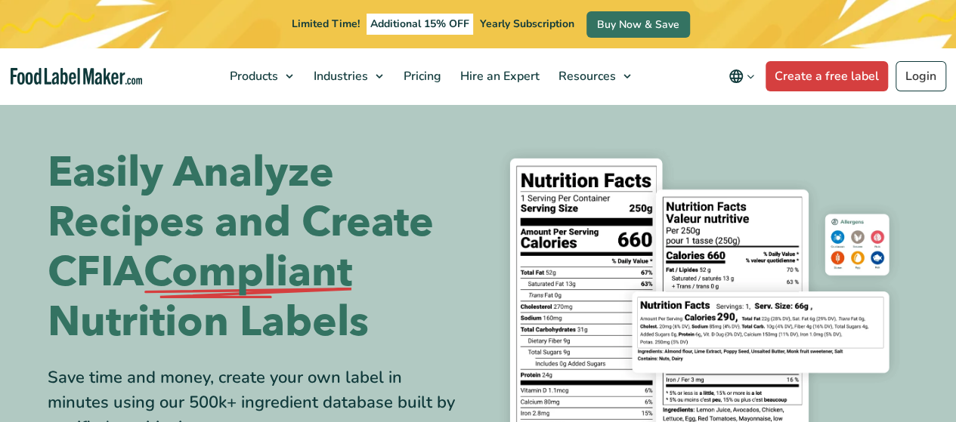 This screenshot has width=956, height=422. Describe the element at coordinates (421, 76) in the screenshot. I see `a: Pricing` at that location.